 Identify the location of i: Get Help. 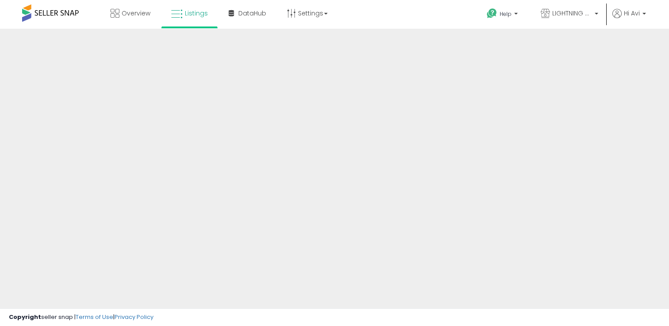
(492, 13).